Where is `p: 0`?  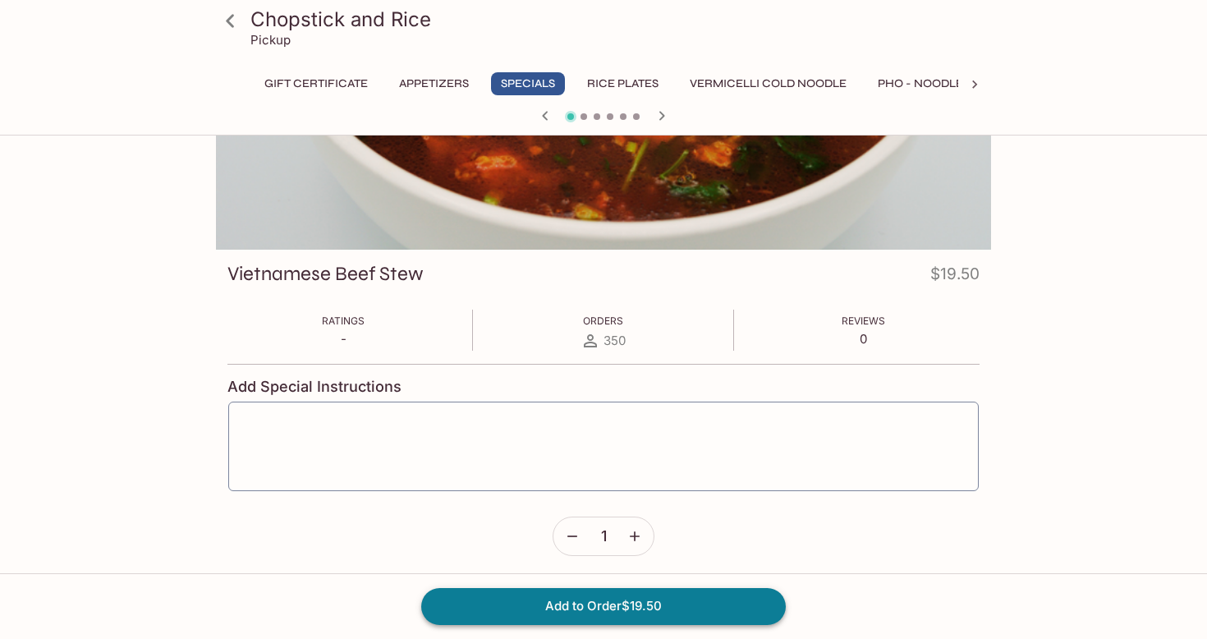 p: 0 is located at coordinates (863, 338).